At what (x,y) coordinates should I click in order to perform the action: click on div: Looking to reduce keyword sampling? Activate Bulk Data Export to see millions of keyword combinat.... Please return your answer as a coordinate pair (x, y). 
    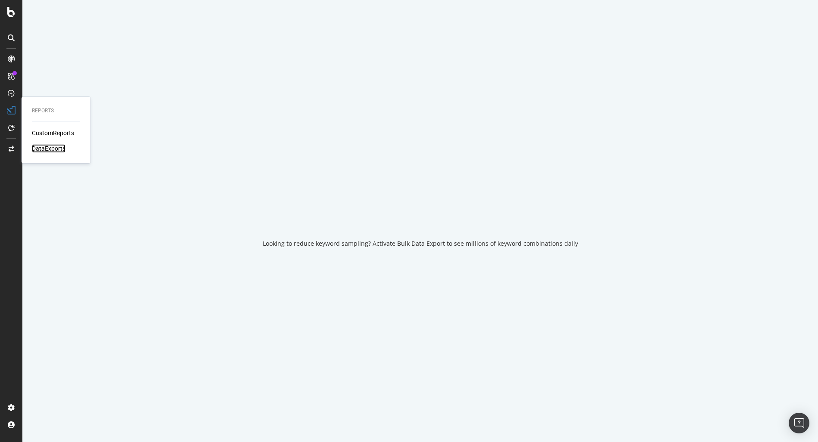
    Looking at the image, I should click on (420, 244).